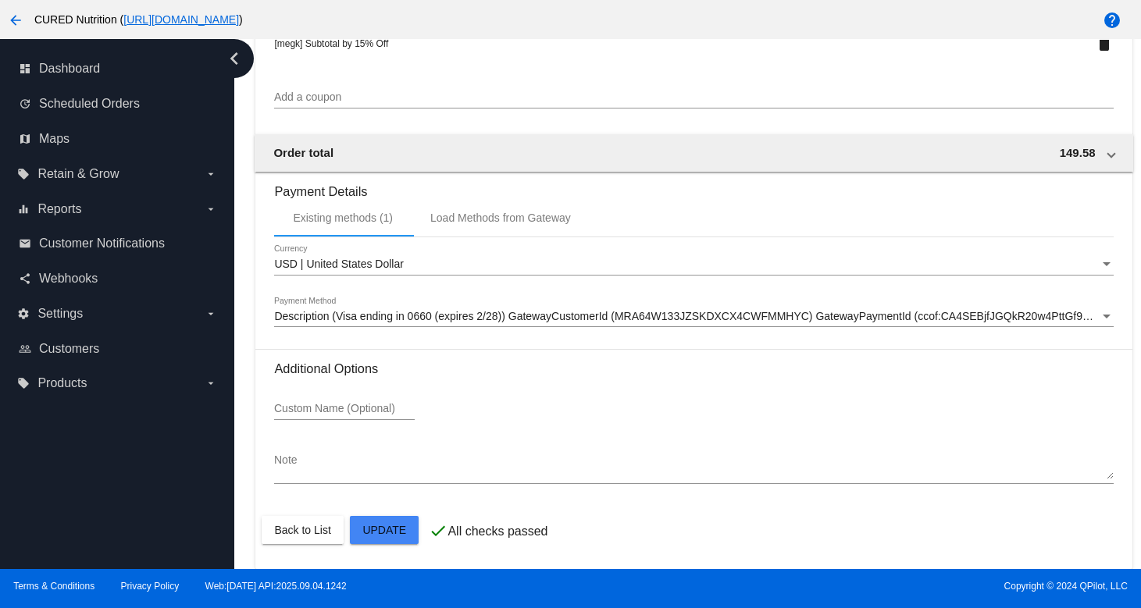 The width and height of the screenshot is (1141, 608). What do you see at coordinates (118, 139) in the screenshot?
I see `a: map Maps` at bounding box center [118, 139].